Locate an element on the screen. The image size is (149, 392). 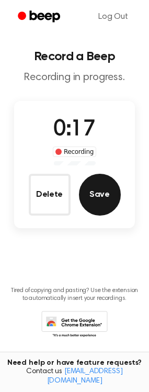
div: Recording is located at coordinates (74, 152).